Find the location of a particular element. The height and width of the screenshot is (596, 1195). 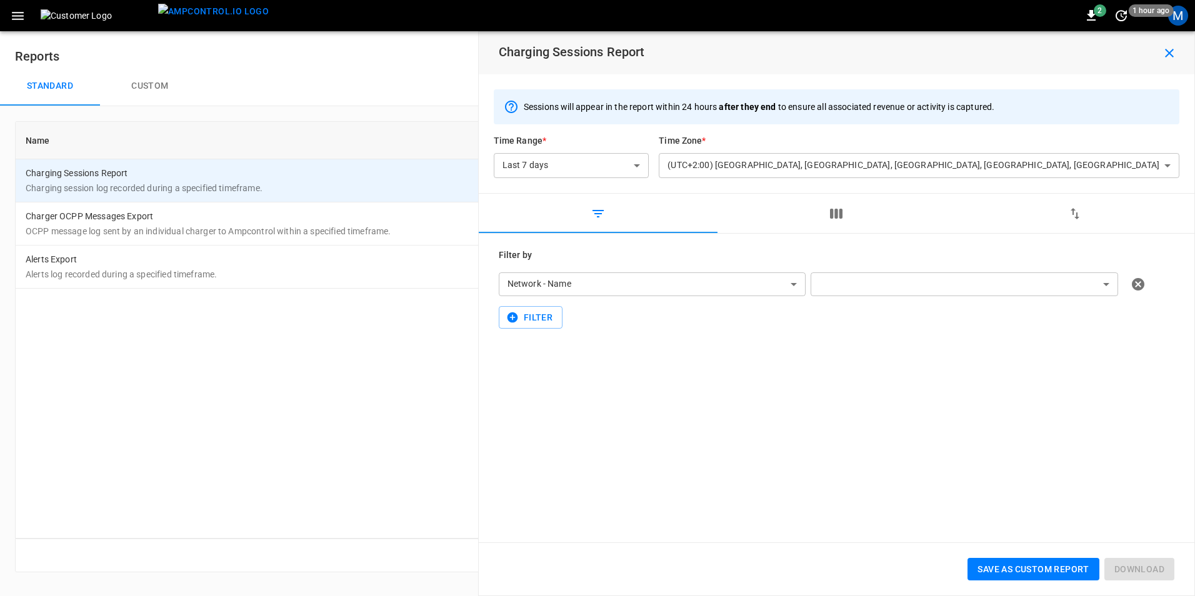

p: Charging session log recorded during a specified timeframe. is located at coordinates (441, 188).